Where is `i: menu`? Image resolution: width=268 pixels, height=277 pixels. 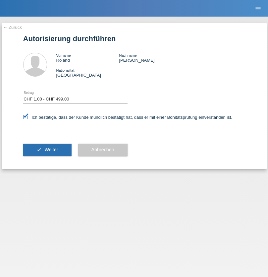 i: menu is located at coordinates (258, 9).